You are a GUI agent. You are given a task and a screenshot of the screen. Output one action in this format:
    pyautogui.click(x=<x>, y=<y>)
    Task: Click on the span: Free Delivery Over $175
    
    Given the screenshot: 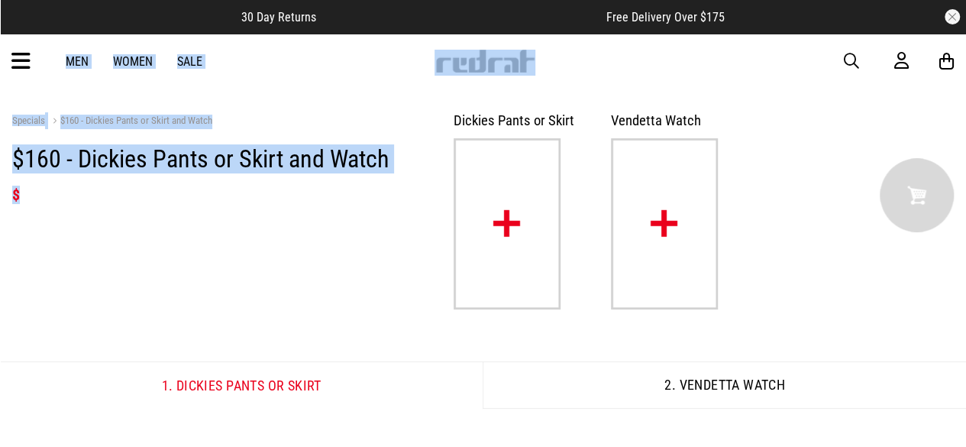 What is the action you would take?
    pyautogui.click(x=665, y=17)
    